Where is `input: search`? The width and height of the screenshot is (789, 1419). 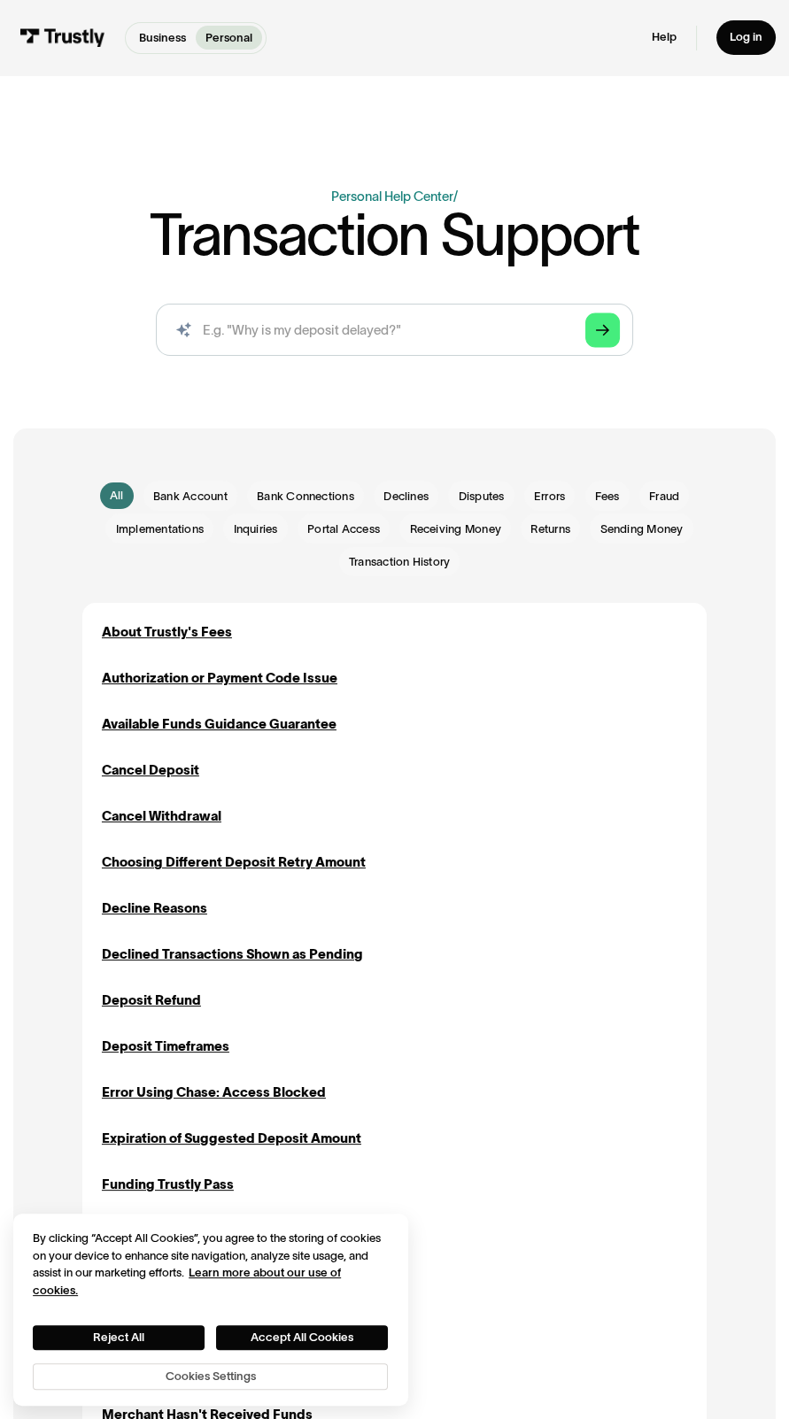
input: search is located at coordinates (394, 329).